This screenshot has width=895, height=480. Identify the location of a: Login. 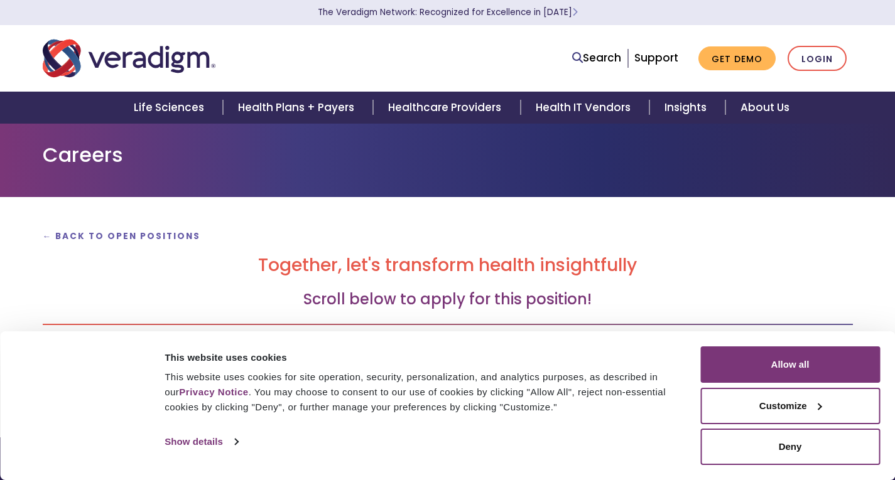
(817, 58).